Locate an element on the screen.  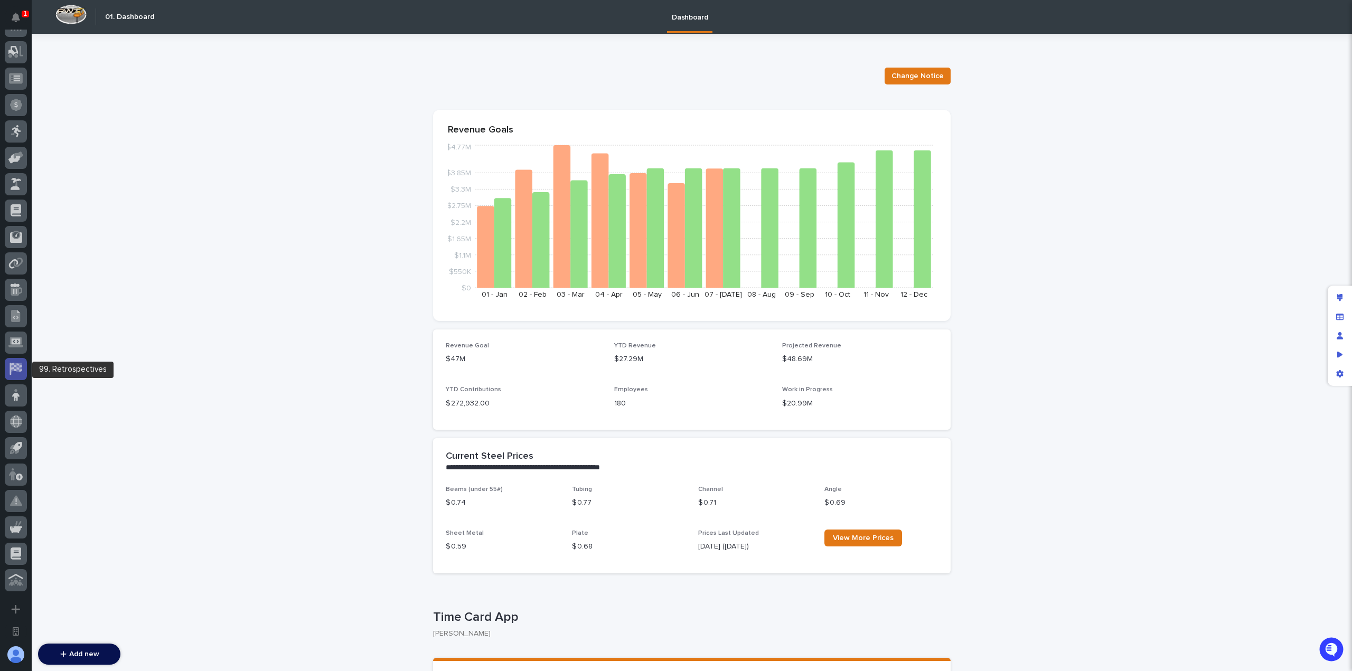
a: View More Prices is located at coordinates (863, 538).